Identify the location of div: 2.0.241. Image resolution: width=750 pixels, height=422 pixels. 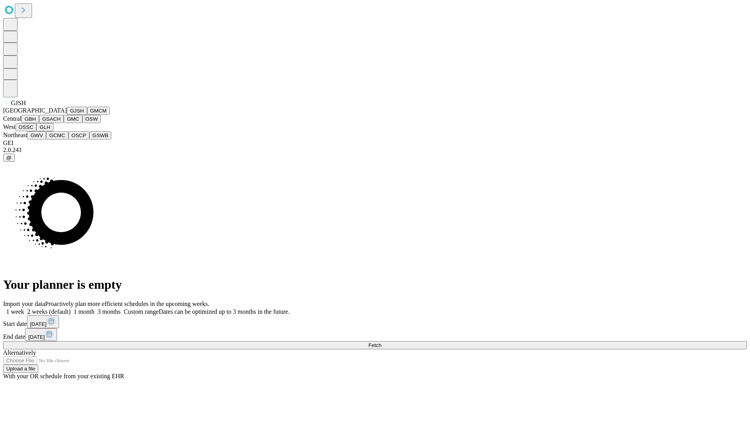
(375, 150).